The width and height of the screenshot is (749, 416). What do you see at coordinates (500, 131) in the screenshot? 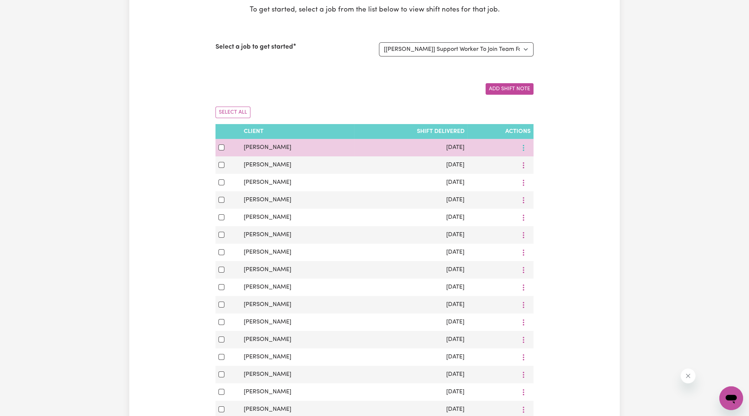
I see `th: Actions` at bounding box center [500, 131].